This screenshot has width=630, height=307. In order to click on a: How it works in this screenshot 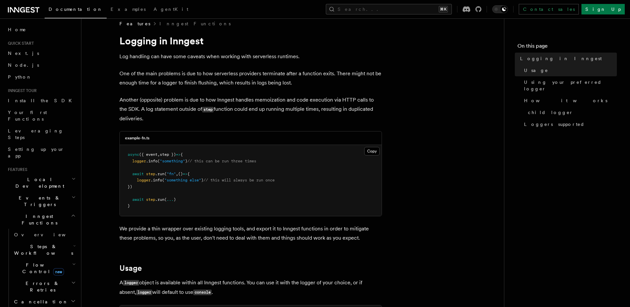, I will do `click(569, 100)`.